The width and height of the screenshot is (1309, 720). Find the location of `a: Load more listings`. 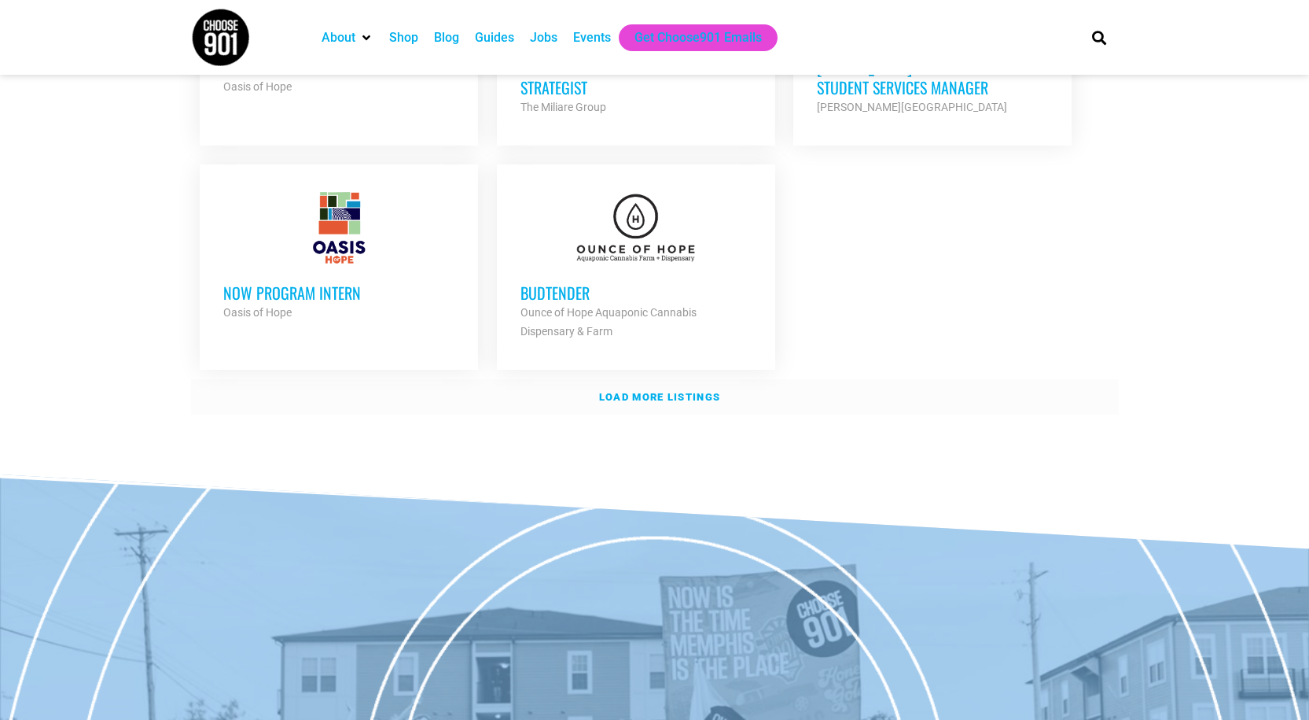

a: Load more listings is located at coordinates (655, 397).